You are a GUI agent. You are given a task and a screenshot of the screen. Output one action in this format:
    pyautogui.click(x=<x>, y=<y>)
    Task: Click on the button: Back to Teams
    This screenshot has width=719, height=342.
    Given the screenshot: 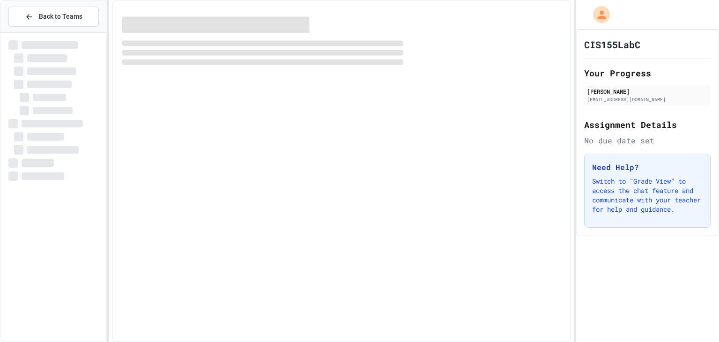 What is the action you would take?
    pyautogui.click(x=53, y=16)
    